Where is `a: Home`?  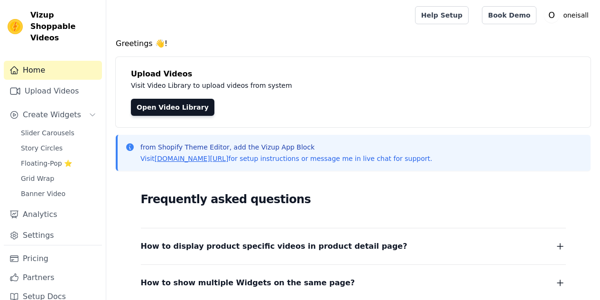 a: Home is located at coordinates (53, 70).